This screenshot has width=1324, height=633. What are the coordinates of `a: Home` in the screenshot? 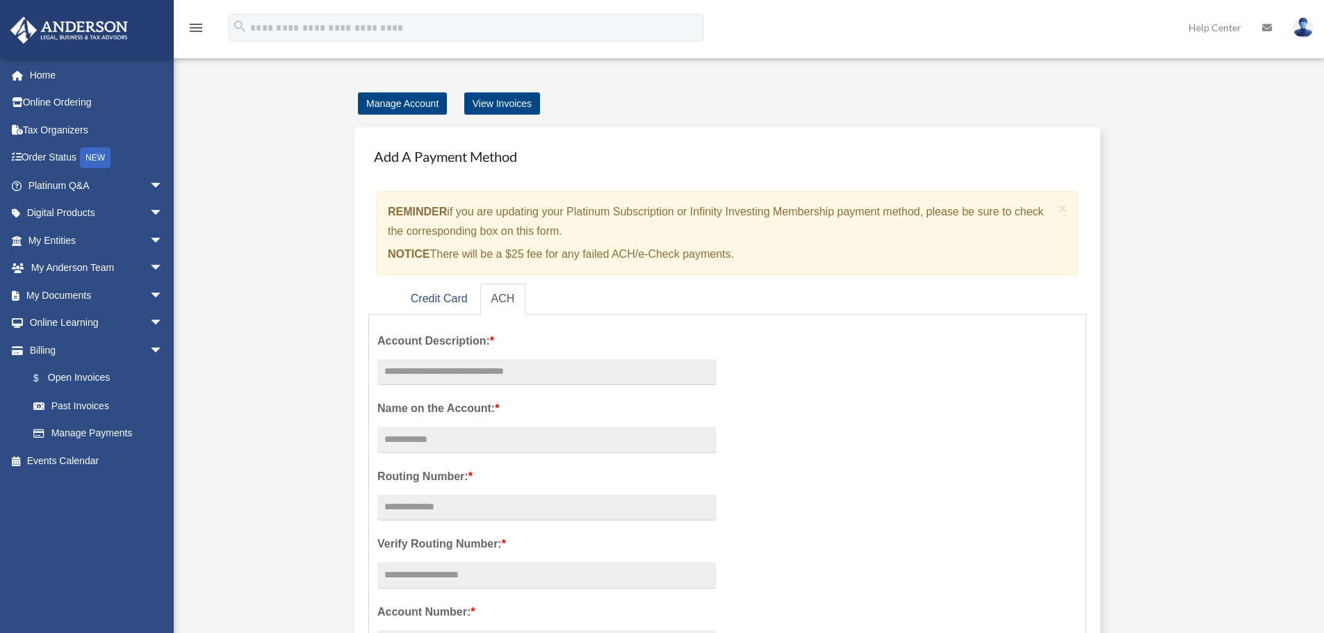 It's located at (97, 75).